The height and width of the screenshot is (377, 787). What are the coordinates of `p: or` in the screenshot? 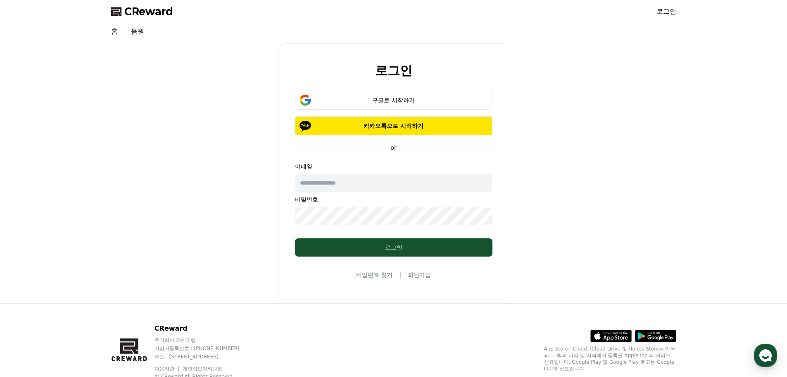 It's located at (394, 148).